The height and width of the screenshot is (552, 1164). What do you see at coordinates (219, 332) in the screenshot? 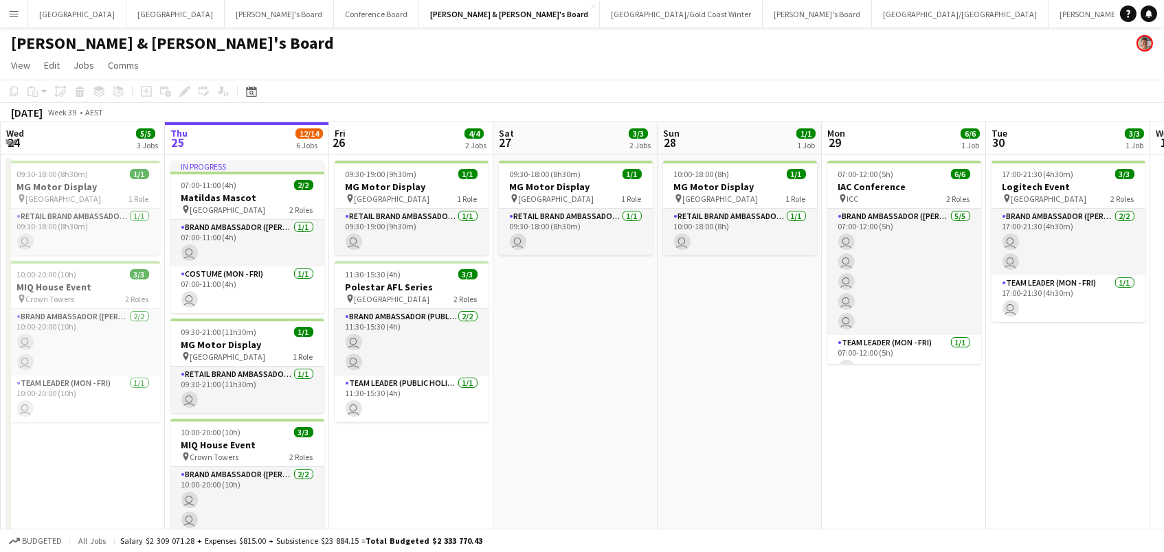
I see `span: 09:30-21:00 (11h30m)` at bounding box center [219, 332].